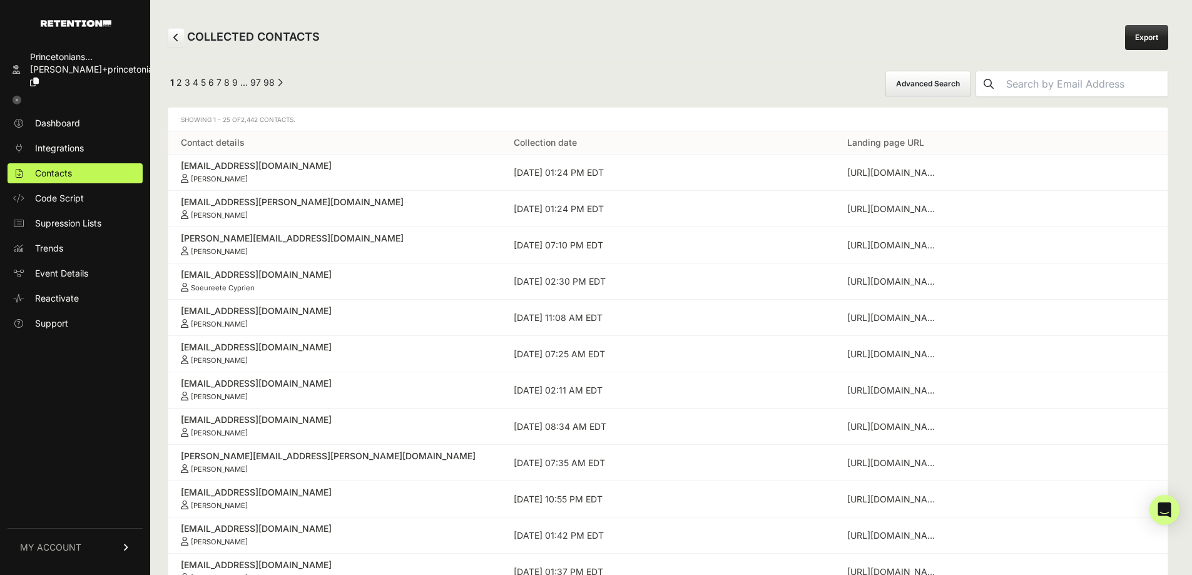  Describe the element at coordinates (75, 547) in the screenshot. I see `a: MY ACCOUNT` at that location.